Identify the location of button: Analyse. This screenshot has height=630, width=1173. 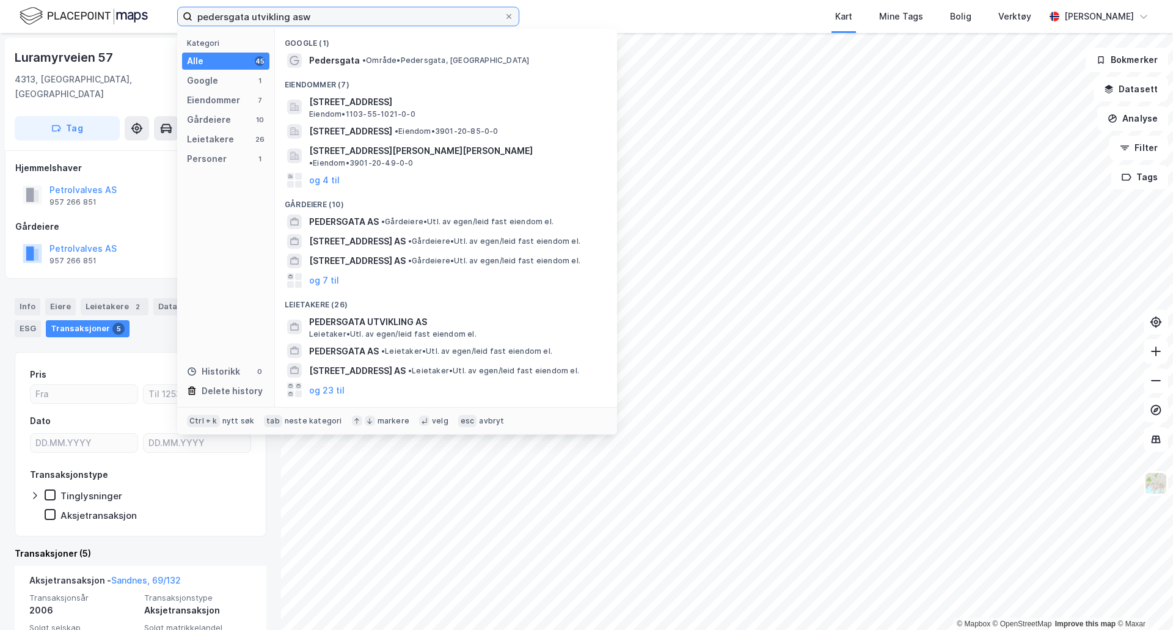
(1132, 118).